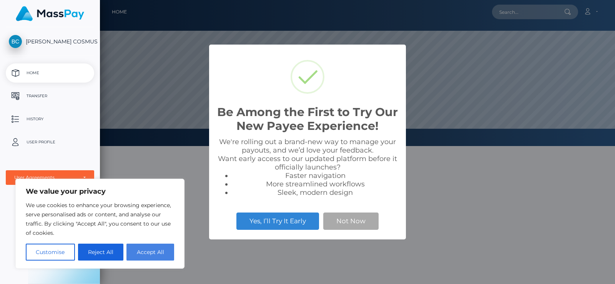 The height and width of the screenshot is (284, 615). I want to click on img: MassPay, so click(50, 13).